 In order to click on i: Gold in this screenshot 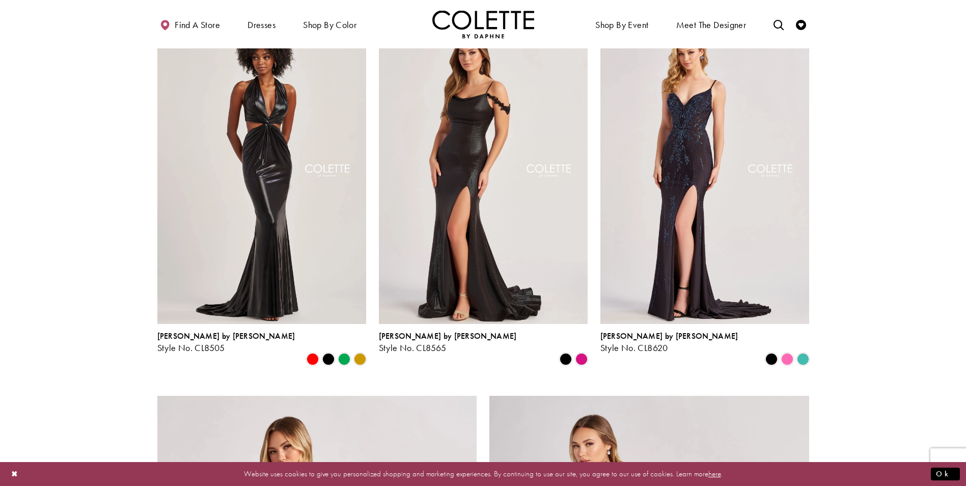, I will do `click(360, 359)`.